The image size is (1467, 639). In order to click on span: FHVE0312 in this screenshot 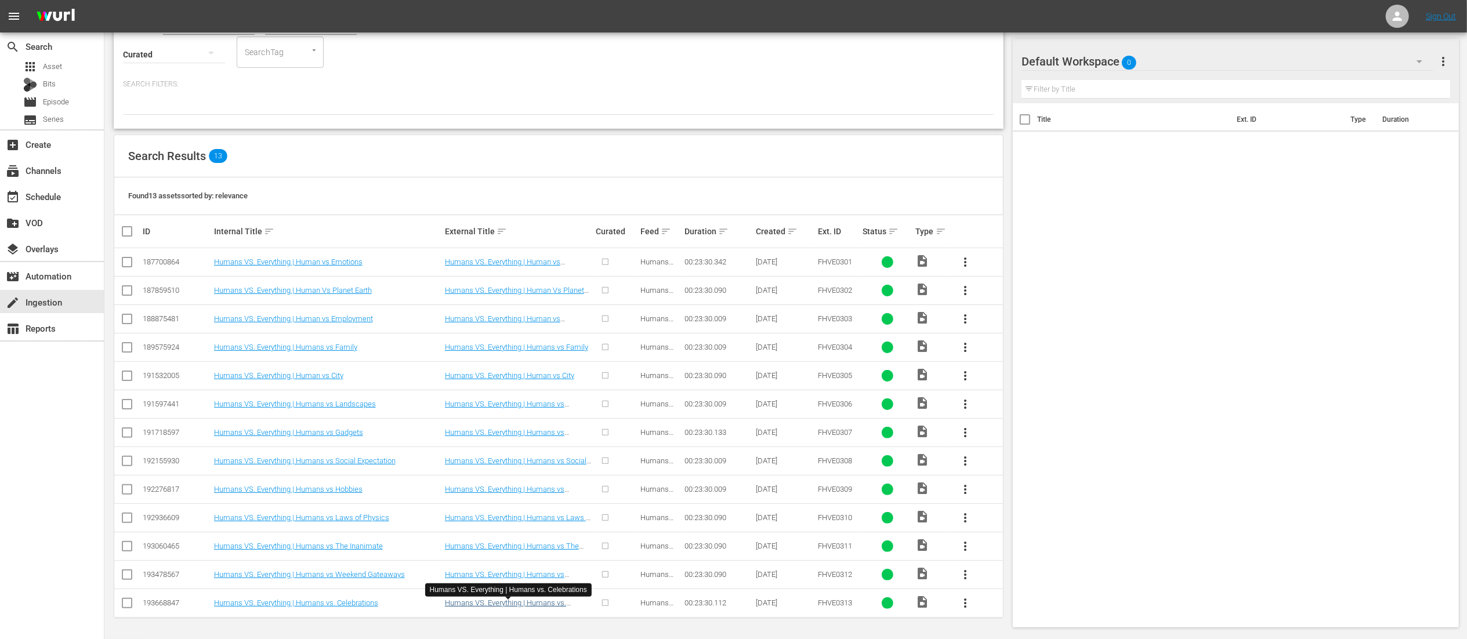, I will do `click(835, 574)`.